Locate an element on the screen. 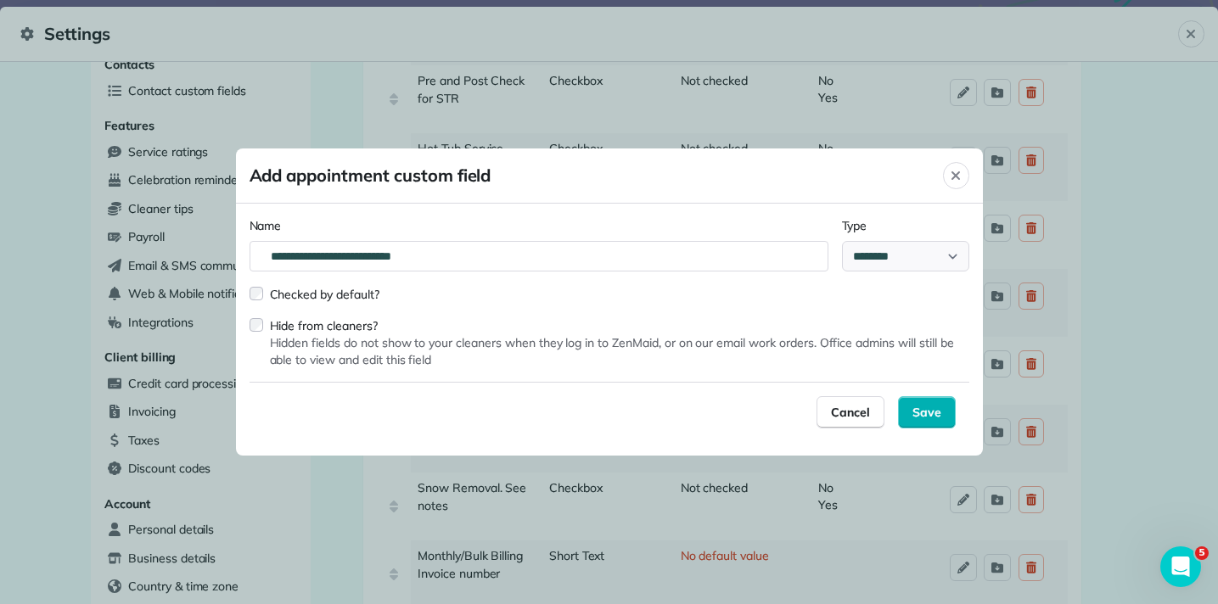  span: smiley reaction is located at coordinates (214, 390).